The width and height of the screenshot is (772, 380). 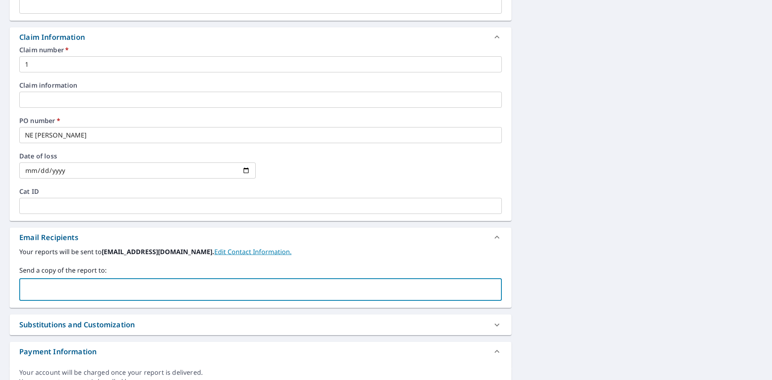 I want to click on label: Your reports will be sent to, so click(x=261, y=252).